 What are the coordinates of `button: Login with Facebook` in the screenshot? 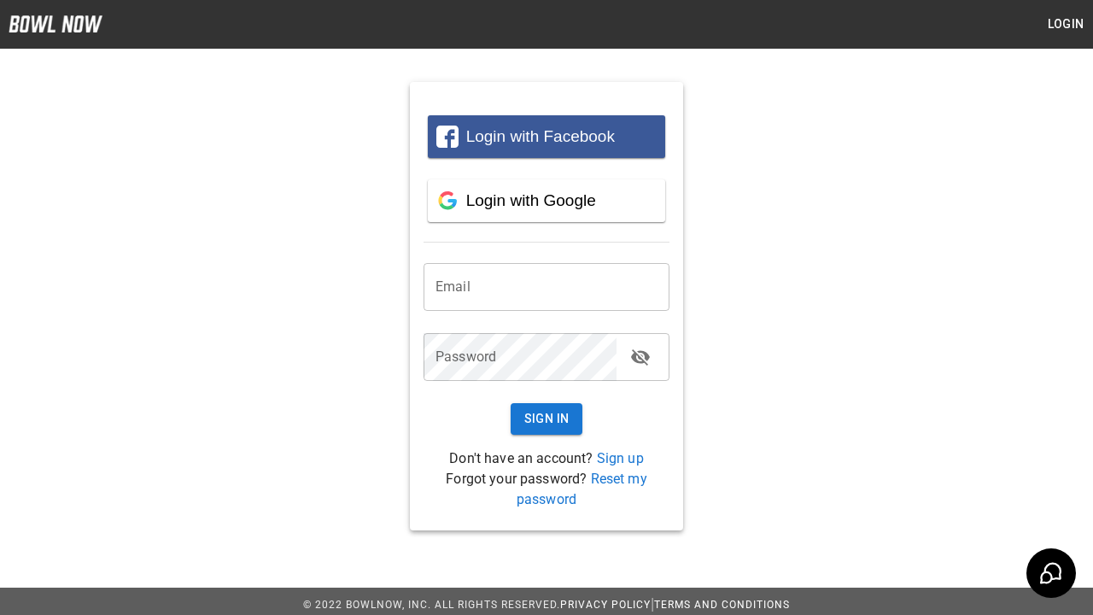 It's located at (547, 137).